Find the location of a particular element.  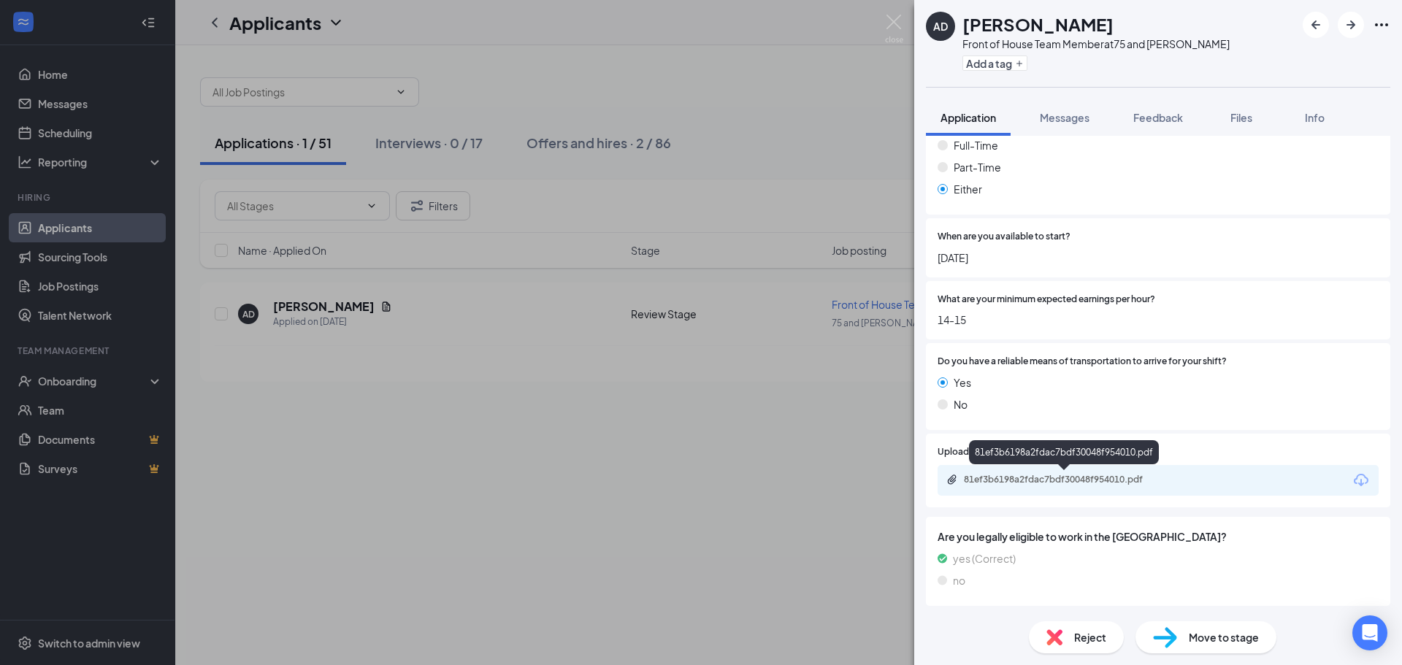

span: Part-Time is located at coordinates (977, 167).